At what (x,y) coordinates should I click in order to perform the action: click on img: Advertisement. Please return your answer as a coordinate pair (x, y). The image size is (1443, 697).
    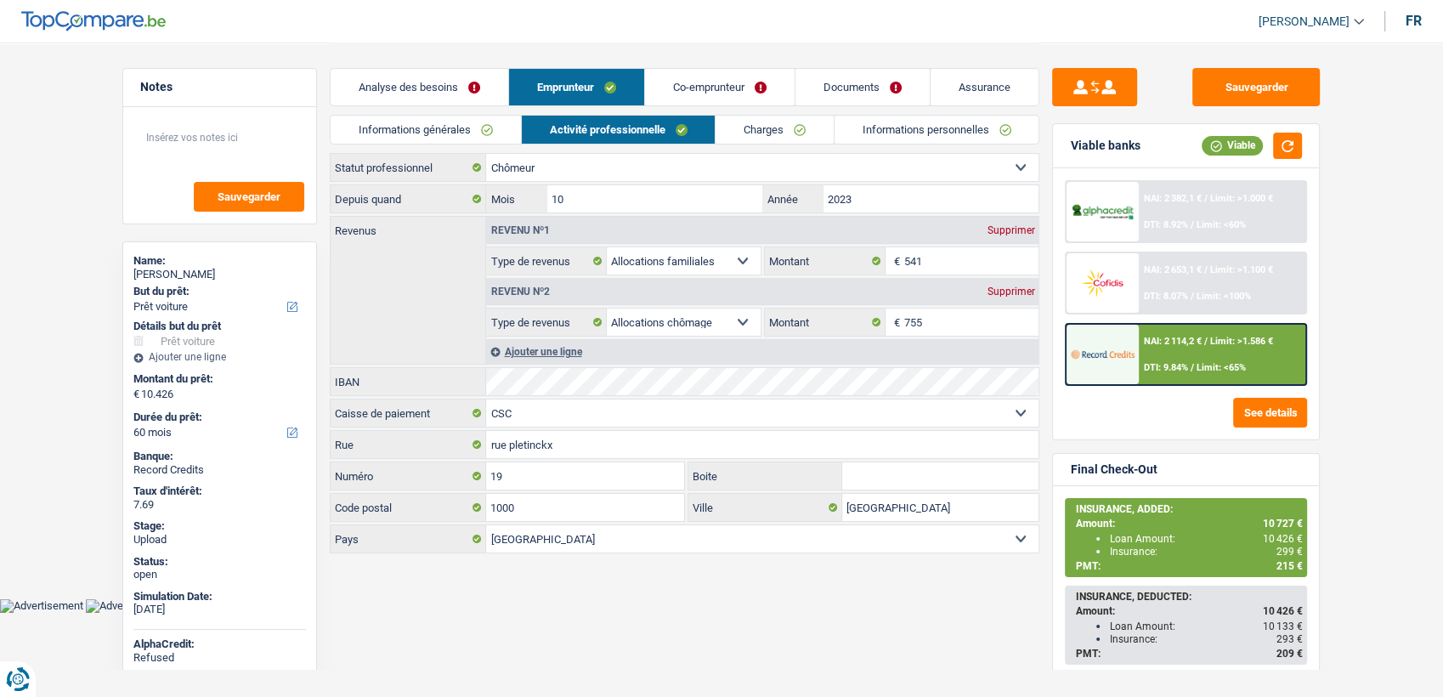
    Looking at the image, I should click on (127, 606).